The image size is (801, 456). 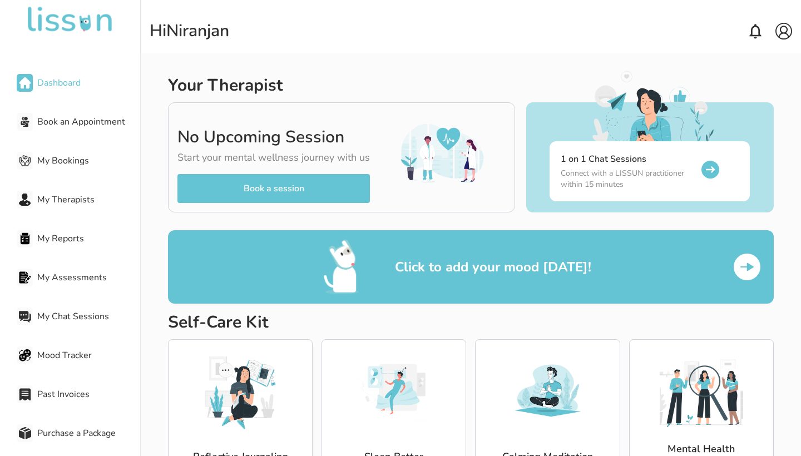 What do you see at coordinates (25, 83) in the screenshot?
I see `img: Dashboard` at bounding box center [25, 83].